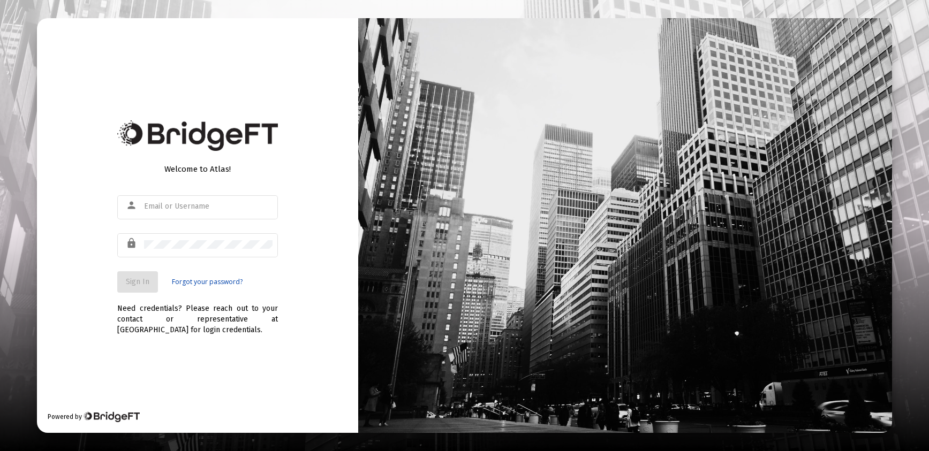  I want to click on a: Forgot your password?, so click(207, 282).